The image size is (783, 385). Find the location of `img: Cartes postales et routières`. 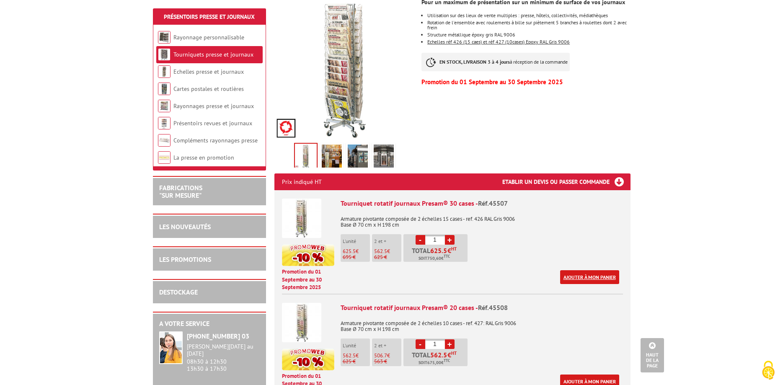

img: Cartes postales et routières is located at coordinates (164, 89).